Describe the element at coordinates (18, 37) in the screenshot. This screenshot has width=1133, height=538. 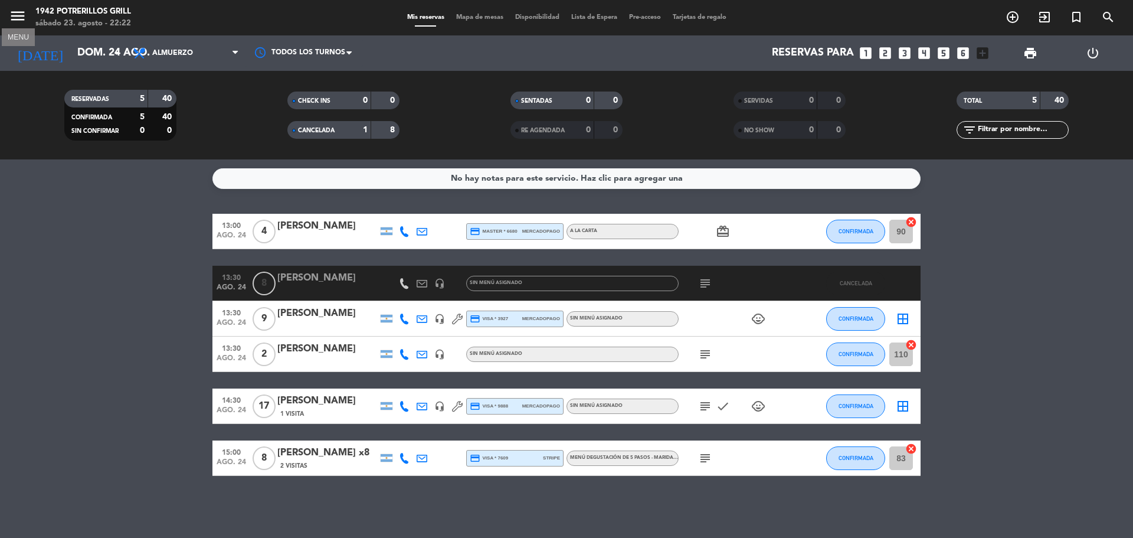
I see `div: MENU` at that location.